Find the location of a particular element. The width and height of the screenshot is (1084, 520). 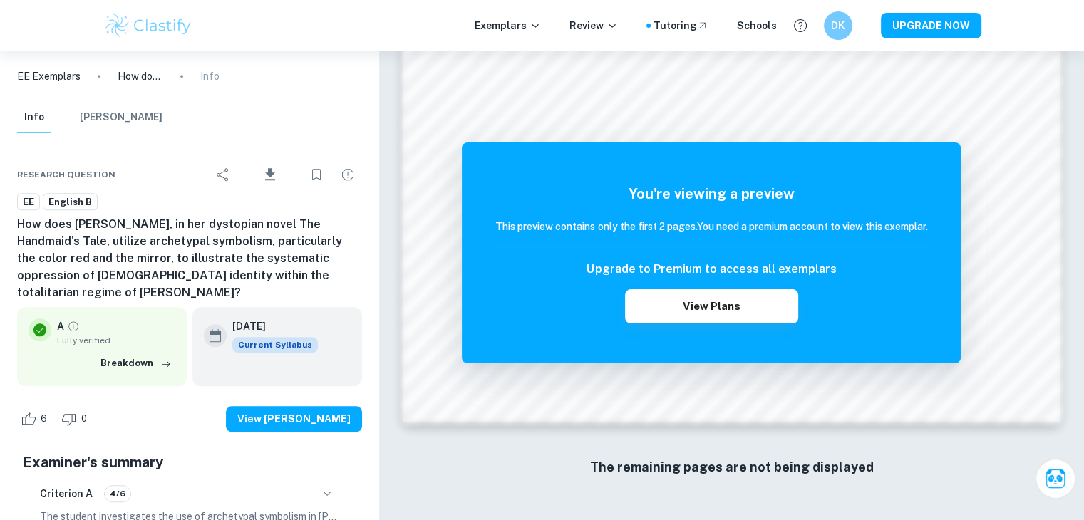

span: English B is located at coordinates (70, 202).